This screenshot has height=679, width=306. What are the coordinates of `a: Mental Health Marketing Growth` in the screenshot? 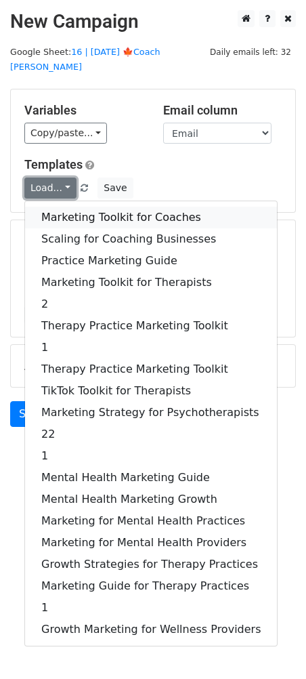 It's located at (151, 499).